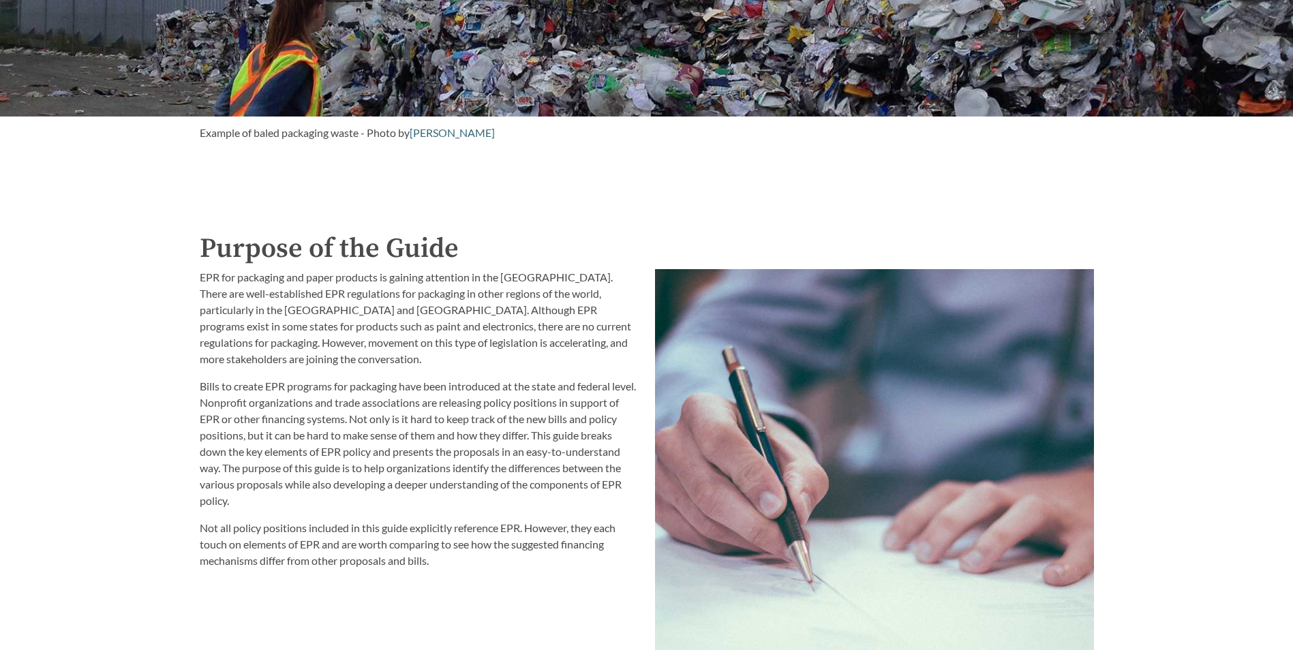 The height and width of the screenshot is (650, 1293). Describe the element at coordinates (419, 444) in the screenshot. I see `p: Bills to create EPR programs for packaging have been introduced at the state and federal level. N...` at that location.